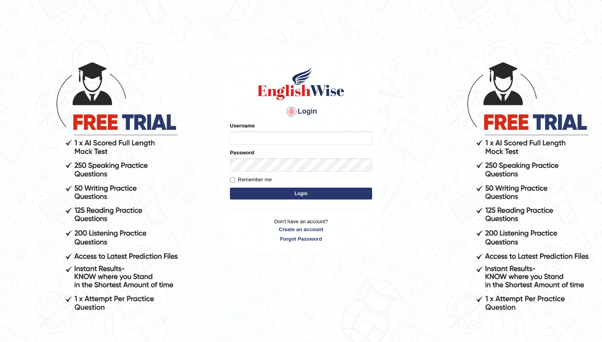 This screenshot has width=602, height=342. What do you see at coordinates (301, 83) in the screenshot?
I see `img: Logo of English Wise sign in for intelligent practice with AI` at bounding box center [301, 83].